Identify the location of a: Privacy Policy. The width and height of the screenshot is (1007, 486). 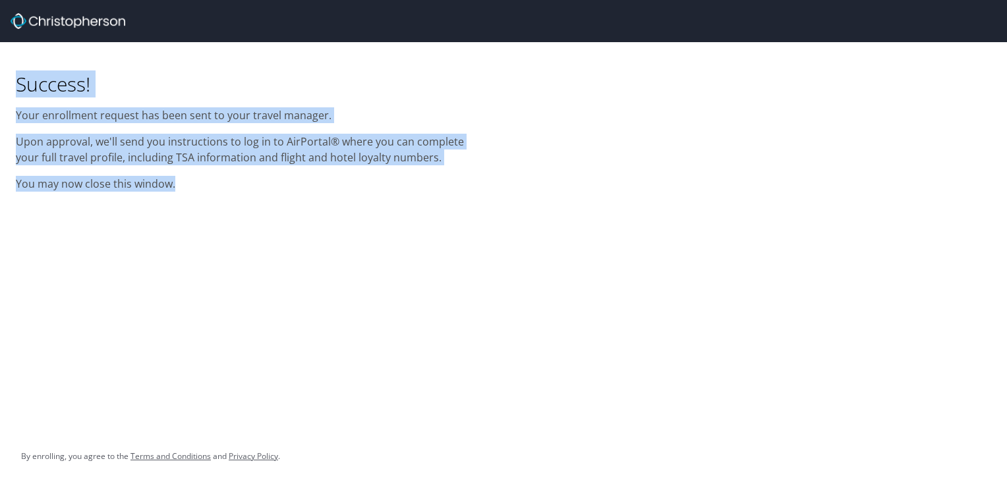
(253, 456).